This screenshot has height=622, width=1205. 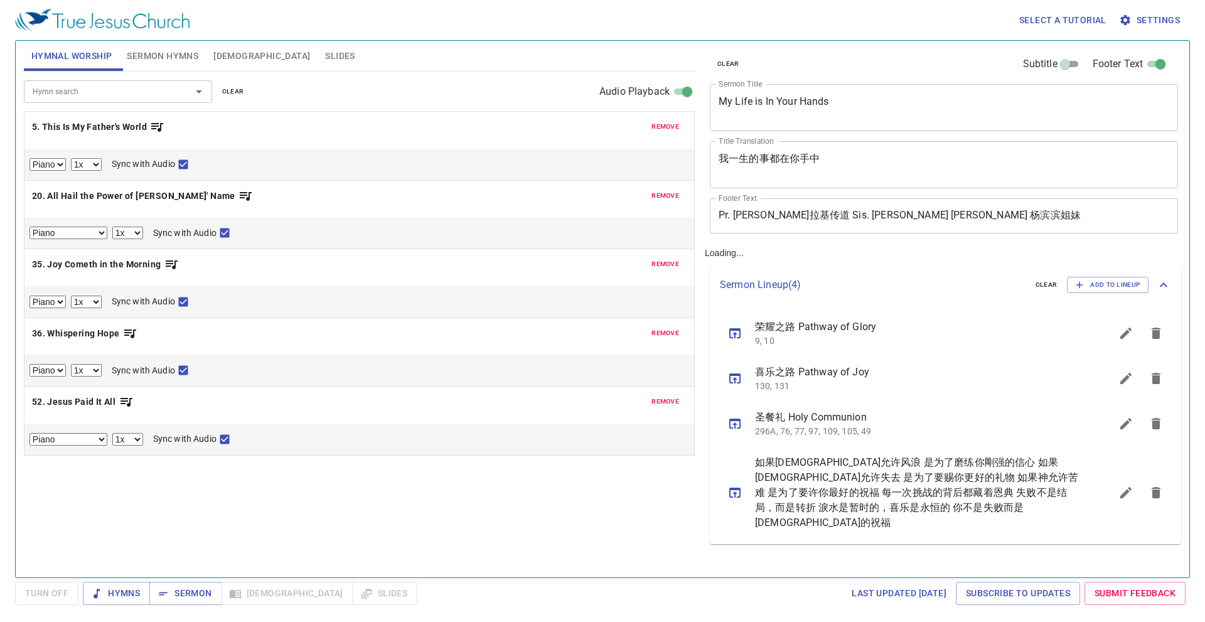 I want to click on button: 5. This Is My Father's World, so click(x=99, y=127).